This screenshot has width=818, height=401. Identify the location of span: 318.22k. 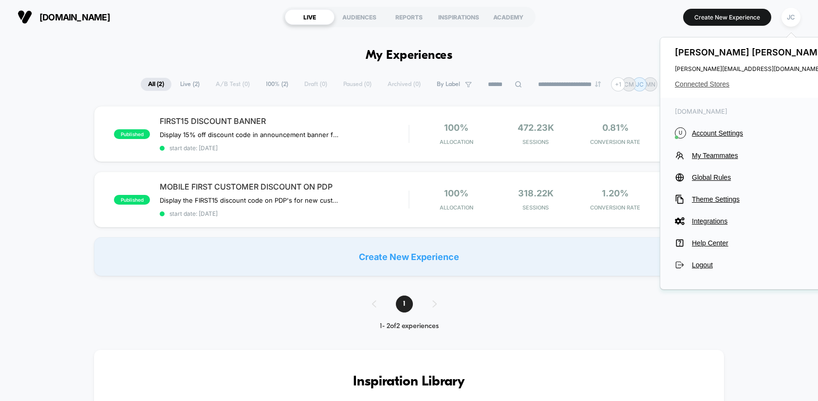
(535, 193).